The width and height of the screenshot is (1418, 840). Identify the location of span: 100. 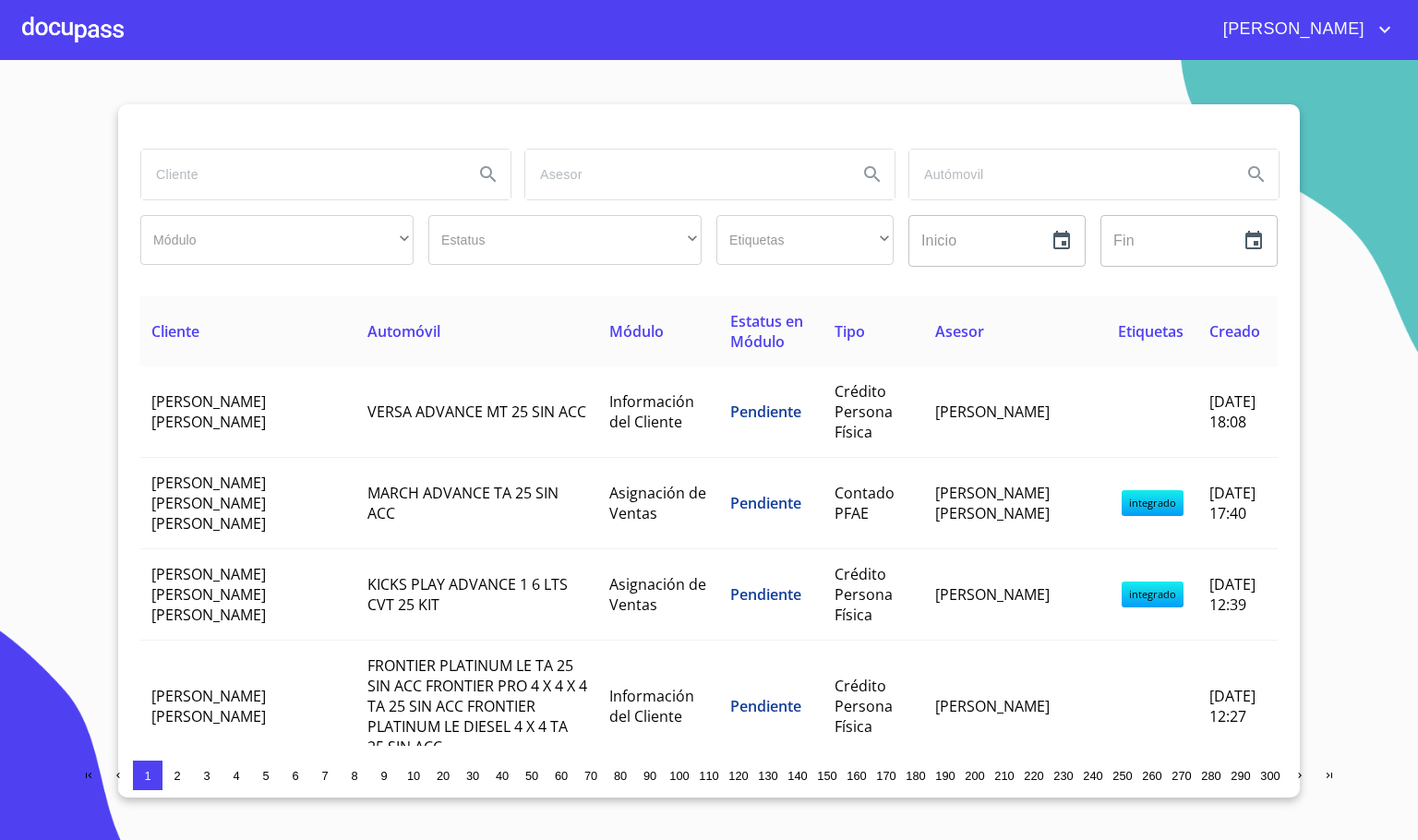
(679, 775).